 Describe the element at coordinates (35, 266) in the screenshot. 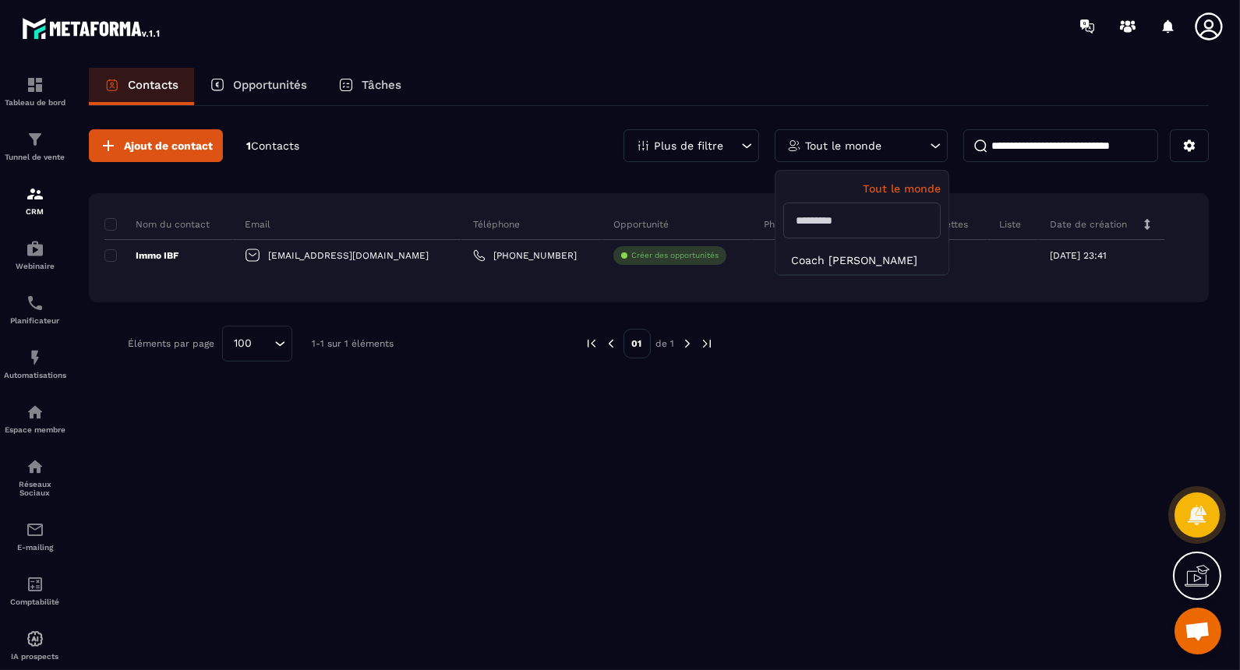

I see `p: Webinaire` at that location.